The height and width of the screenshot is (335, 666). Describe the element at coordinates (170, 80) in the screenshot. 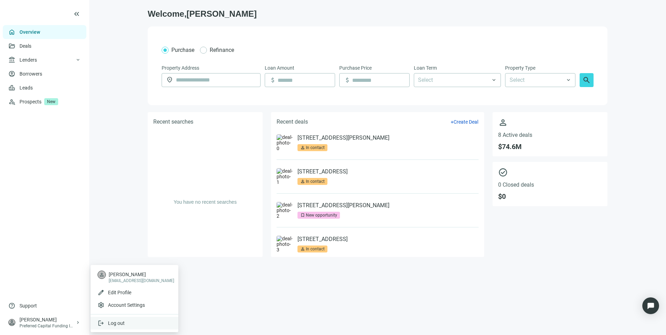

I see `span: location_on` at that location.